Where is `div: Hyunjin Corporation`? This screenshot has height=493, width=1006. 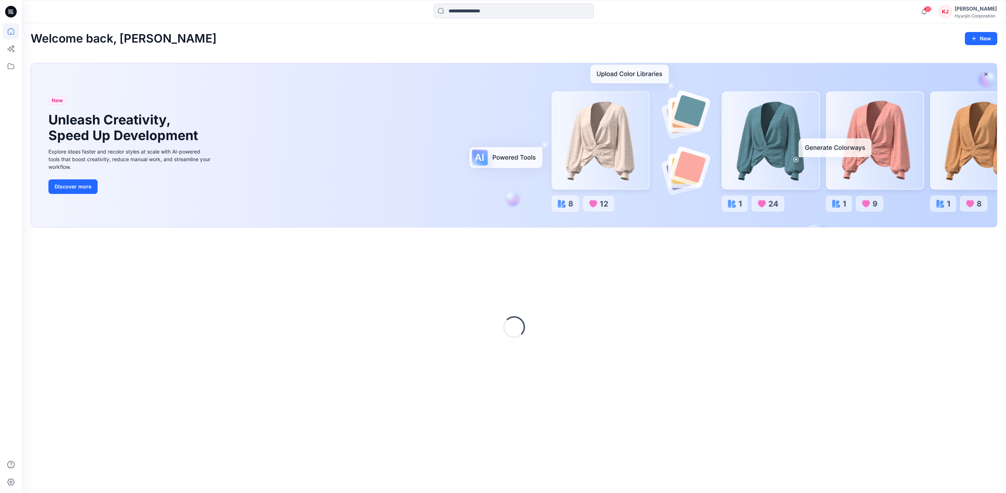
div: Hyunjin Corporation is located at coordinates (975, 16).